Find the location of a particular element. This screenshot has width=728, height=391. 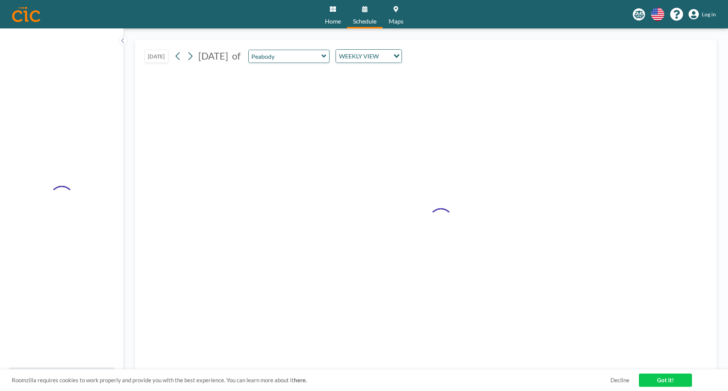

a: Decline is located at coordinates (620, 380).